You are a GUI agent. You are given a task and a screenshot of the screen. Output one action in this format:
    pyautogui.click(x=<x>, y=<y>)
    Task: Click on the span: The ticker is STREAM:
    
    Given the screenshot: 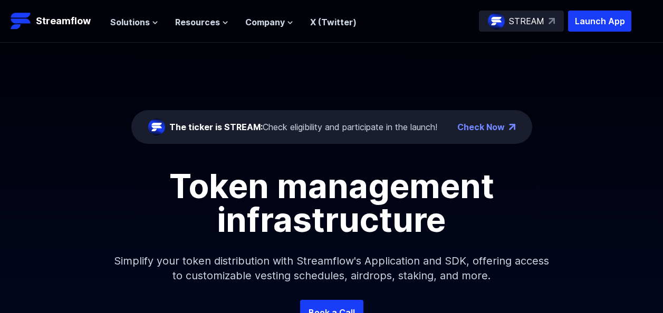 What is the action you would take?
    pyautogui.click(x=216, y=127)
    